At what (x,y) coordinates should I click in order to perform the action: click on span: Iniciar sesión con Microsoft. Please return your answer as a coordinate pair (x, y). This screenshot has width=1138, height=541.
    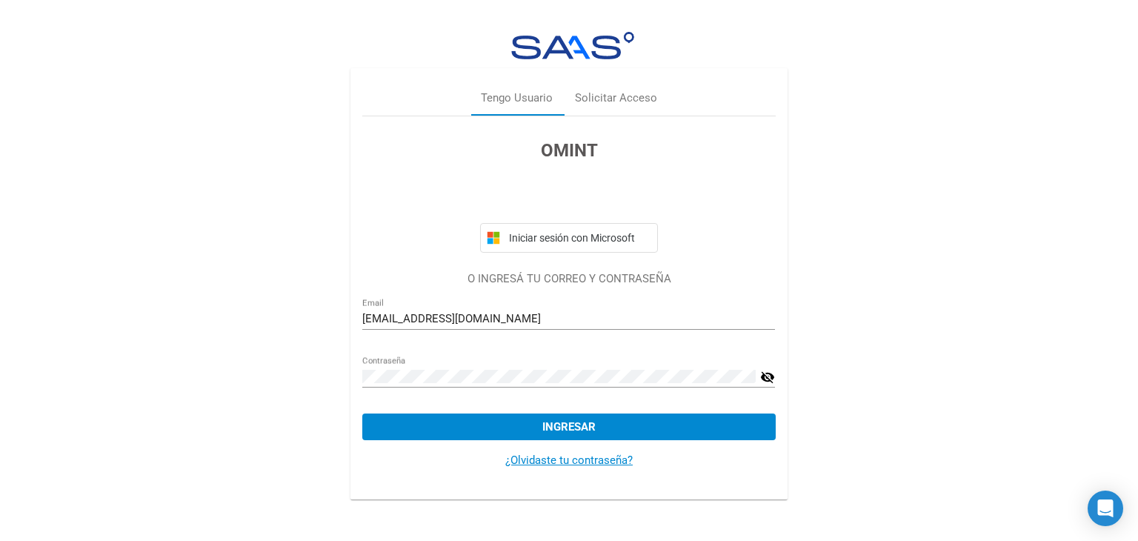
    Looking at the image, I should click on (579, 238).